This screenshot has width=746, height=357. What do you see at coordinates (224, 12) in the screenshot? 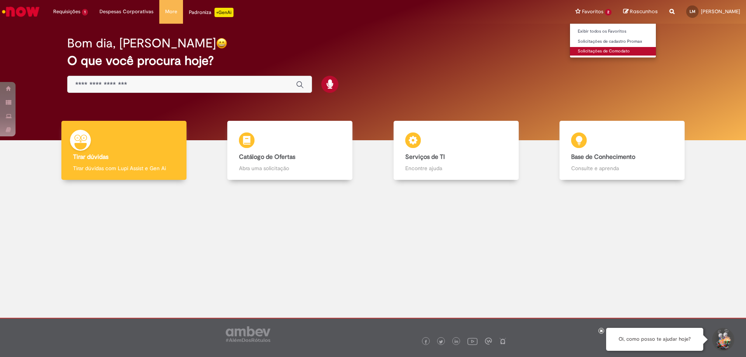
I see `p: +GenAi` at bounding box center [224, 12].